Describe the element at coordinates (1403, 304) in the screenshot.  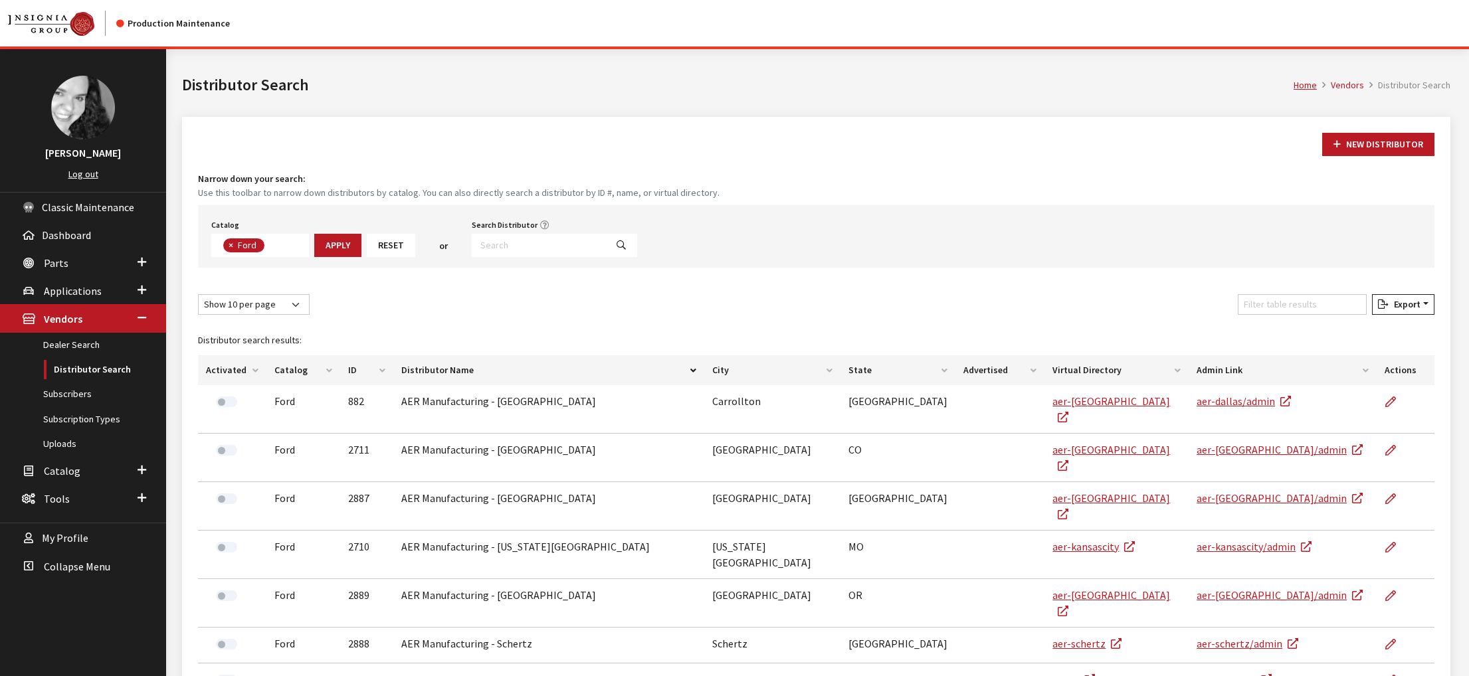
I see `button: Export` at that location.